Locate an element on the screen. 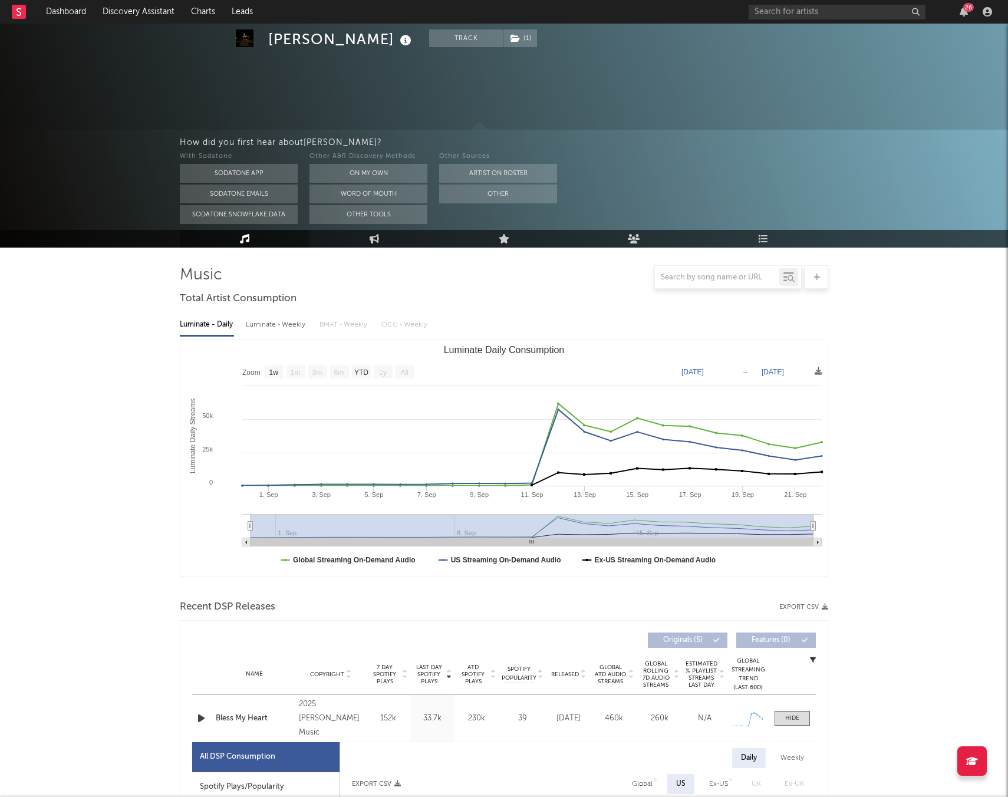 This screenshot has width=1008, height=797. text: Luminate Daily Streams is located at coordinates (193, 435).